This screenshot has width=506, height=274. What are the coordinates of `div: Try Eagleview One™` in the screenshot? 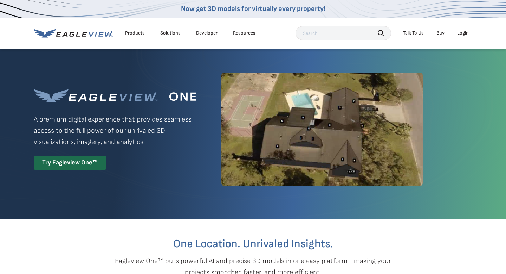 It's located at (70, 162).